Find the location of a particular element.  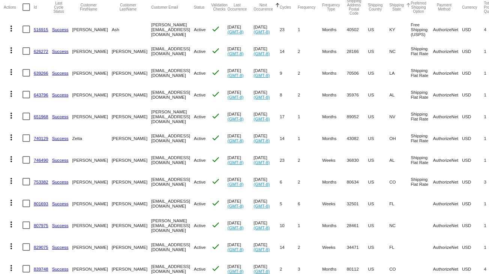

mat-cell: 32501 is located at coordinates (357, 203).